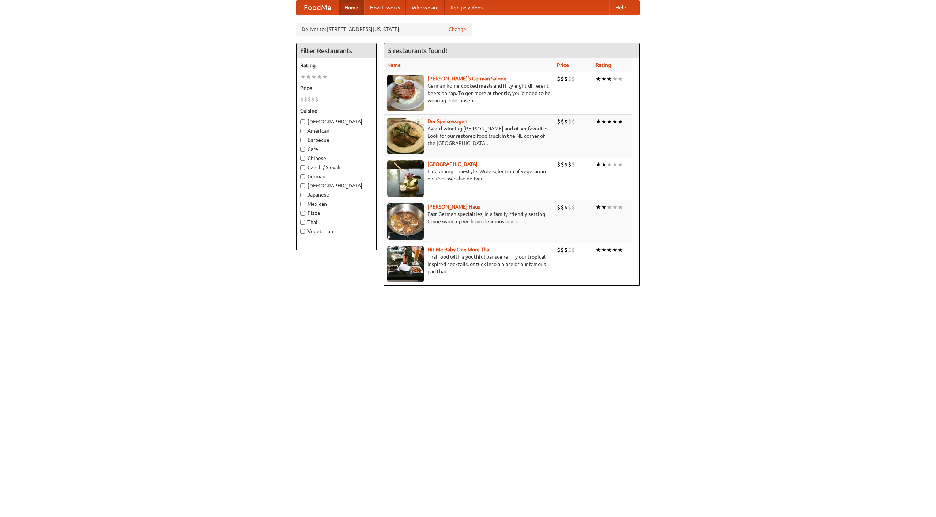 The height and width of the screenshot is (517, 936). Describe the element at coordinates (317, 8) in the screenshot. I see `a: FoodMe` at that location.